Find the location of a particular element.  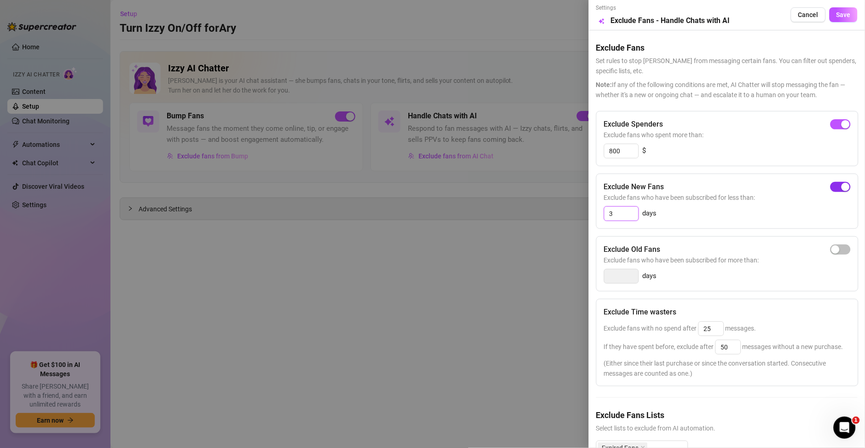

span: Cancel is located at coordinates (808, 15).